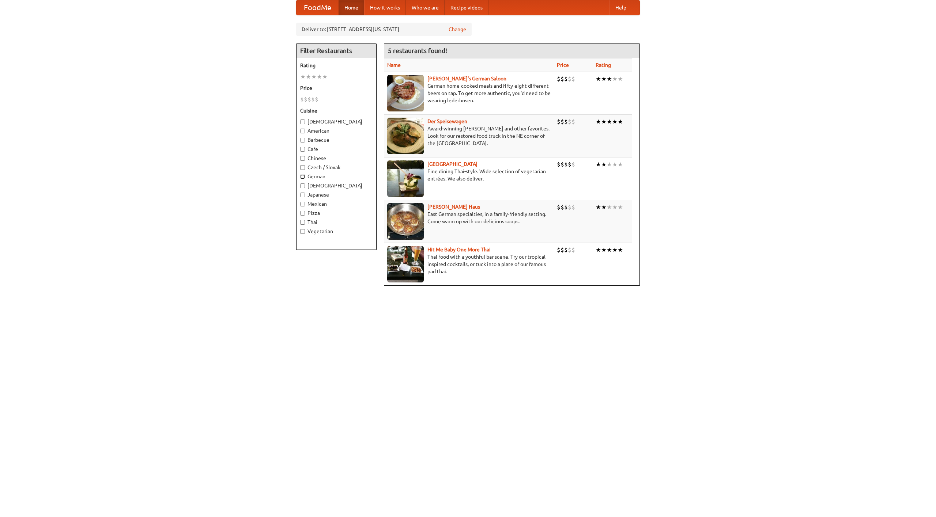 The height and width of the screenshot is (517, 936). What do you see at coordinates (563, 65) in the screenshot?
I see `a: Price` at bounding box center [563, 65].